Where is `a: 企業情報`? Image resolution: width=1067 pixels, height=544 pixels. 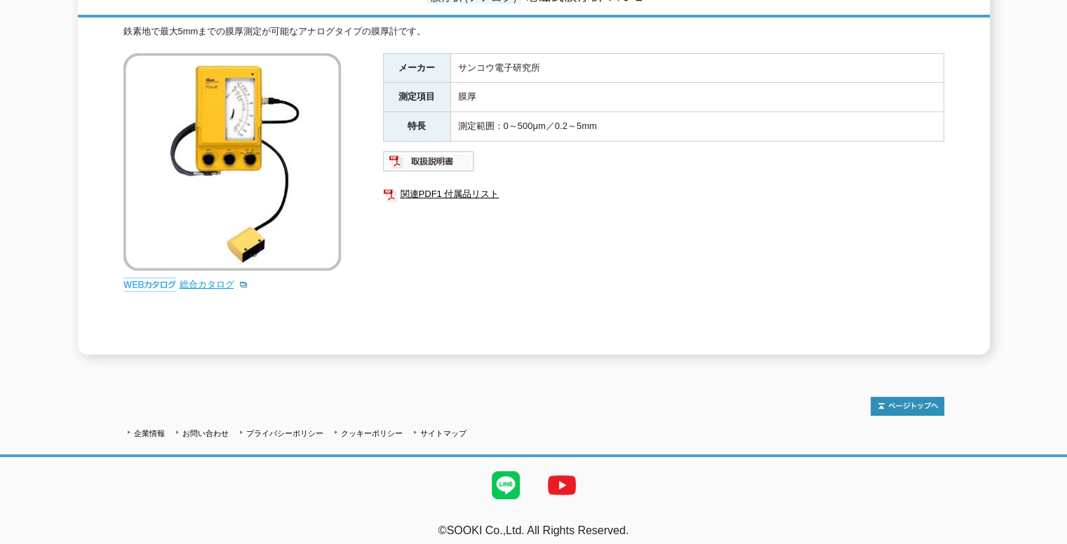 a: 企業情報 is located at coordinates (149, 433).